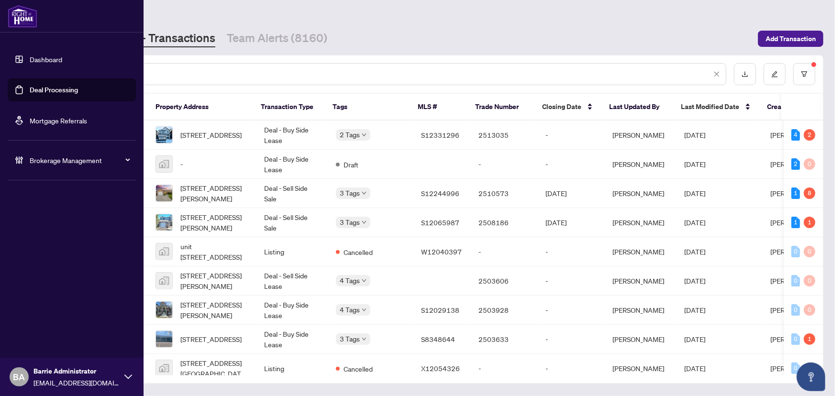 This screenshot has width=835, height=396. I want to click on span: Add Transaction, so click(791, 39).